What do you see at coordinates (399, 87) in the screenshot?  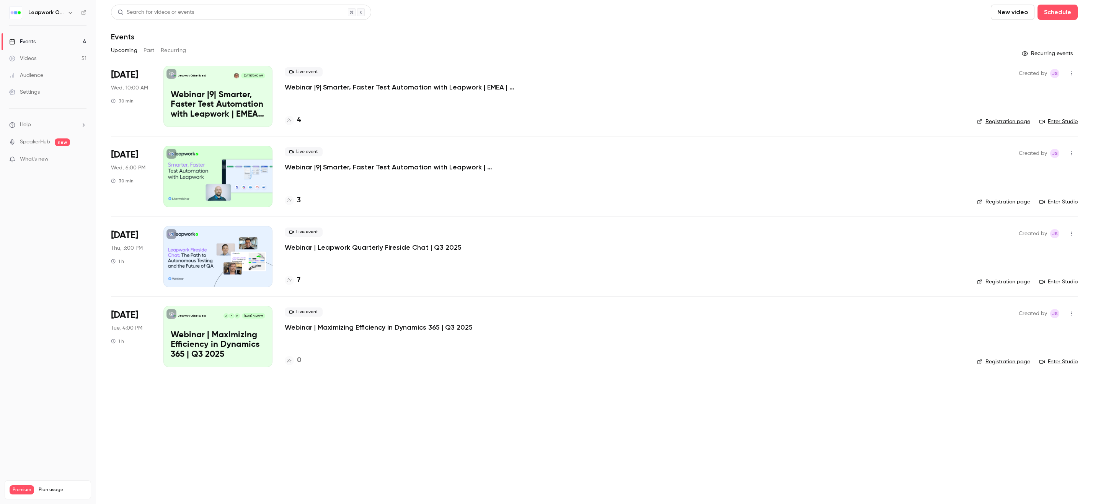 I see `a: Webinar |9| Smarter, Faster Test Automation with Leapwork | EMEA | Q3 2025` at bounding box center [399, 87].